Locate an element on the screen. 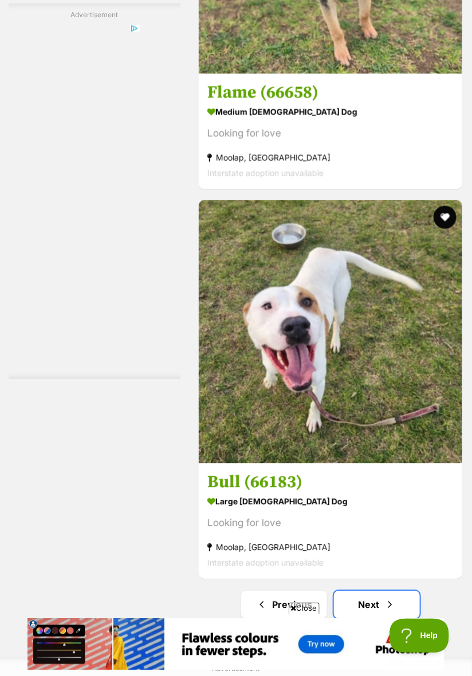  h3: Flame (66658) is located at coordinates (330, 93).